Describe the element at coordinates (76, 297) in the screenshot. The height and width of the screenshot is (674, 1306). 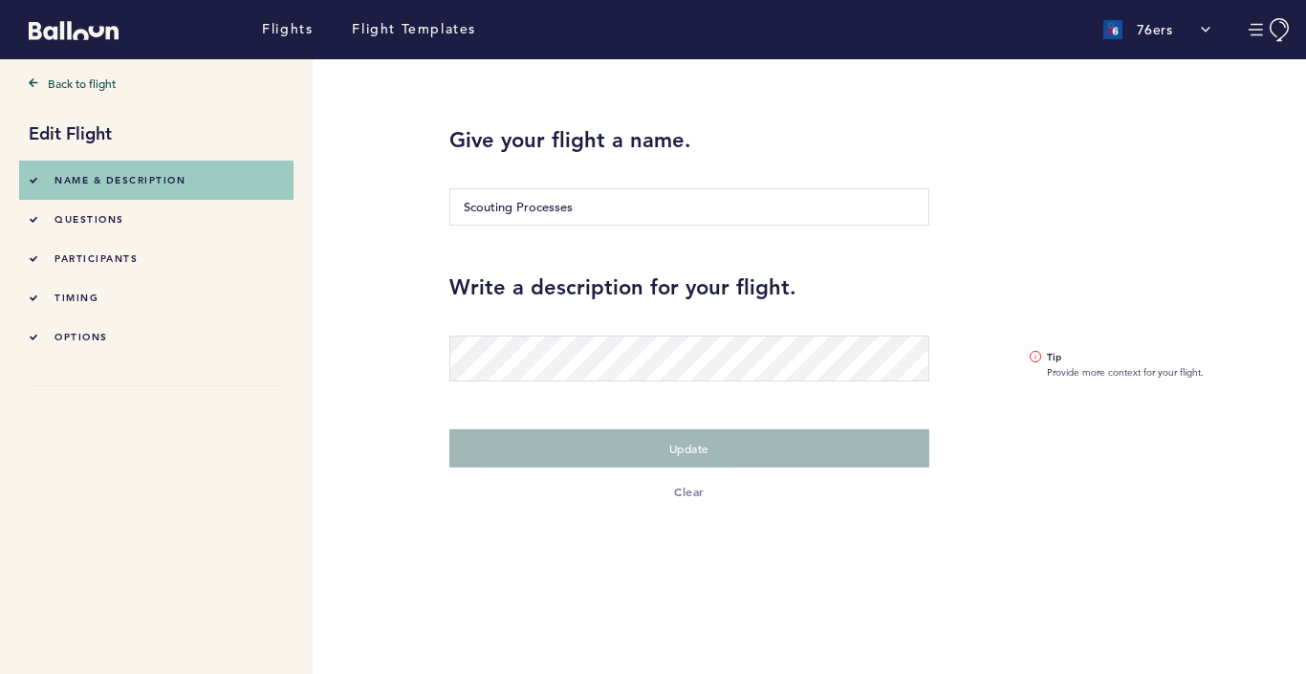
I see `span: timing` at that location.